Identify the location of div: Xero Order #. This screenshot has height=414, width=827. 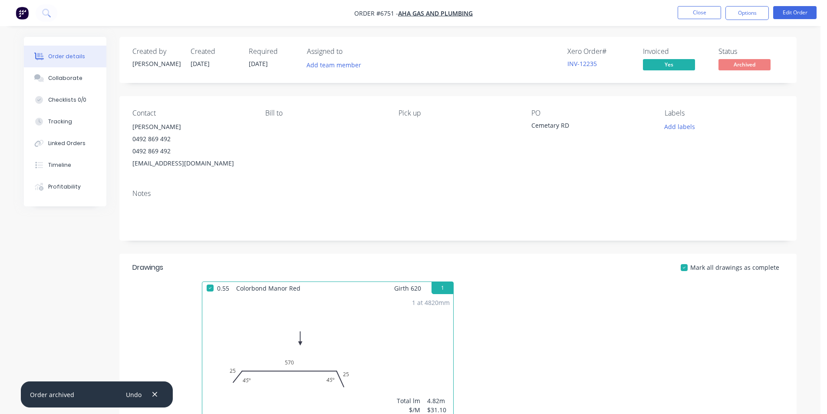
(600, 51).